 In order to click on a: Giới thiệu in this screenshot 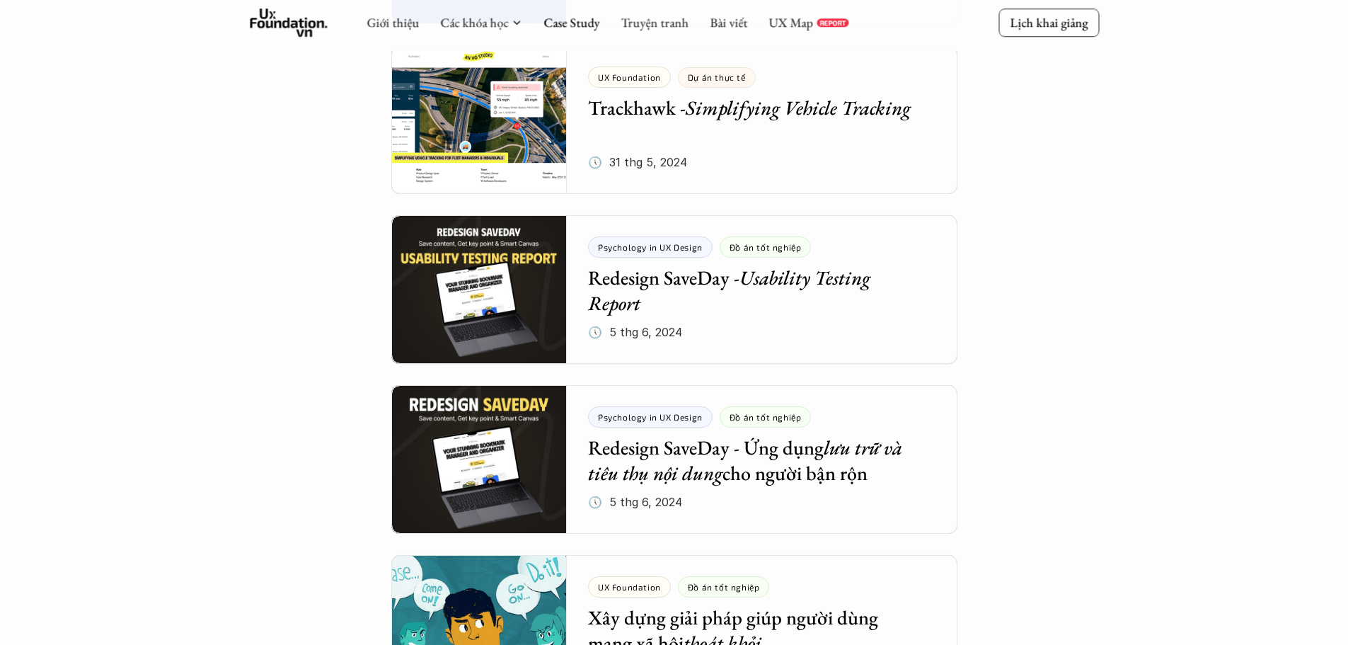, I will do `click(393, 23)`.